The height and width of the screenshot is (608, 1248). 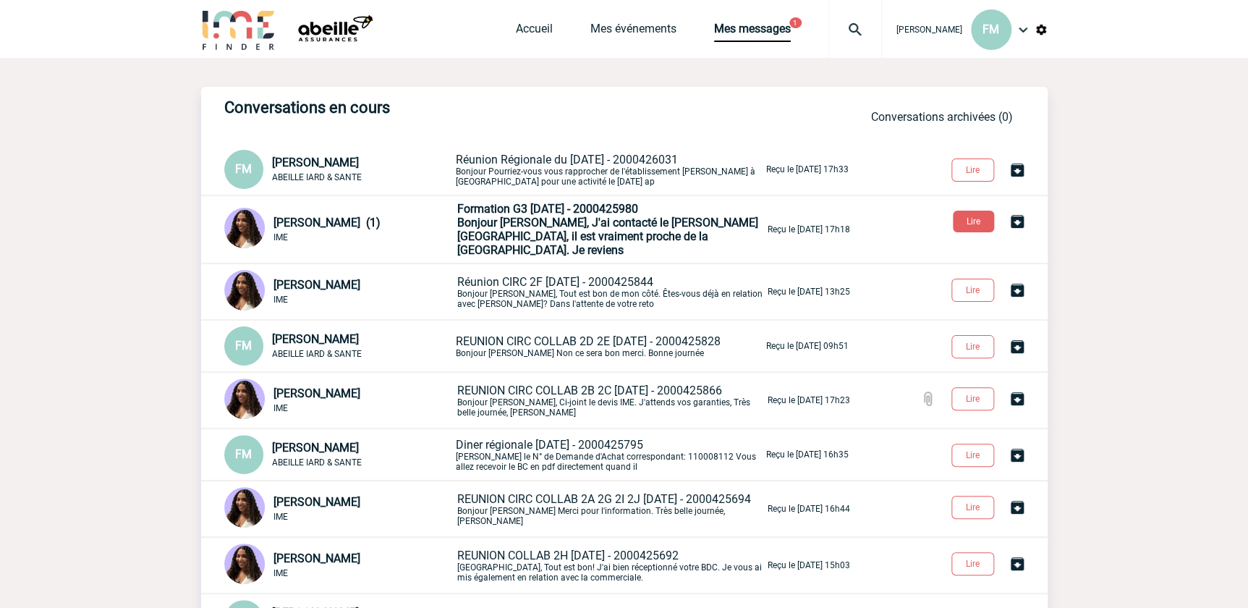 I want to click on button: 1, so click(x=795, y=22).